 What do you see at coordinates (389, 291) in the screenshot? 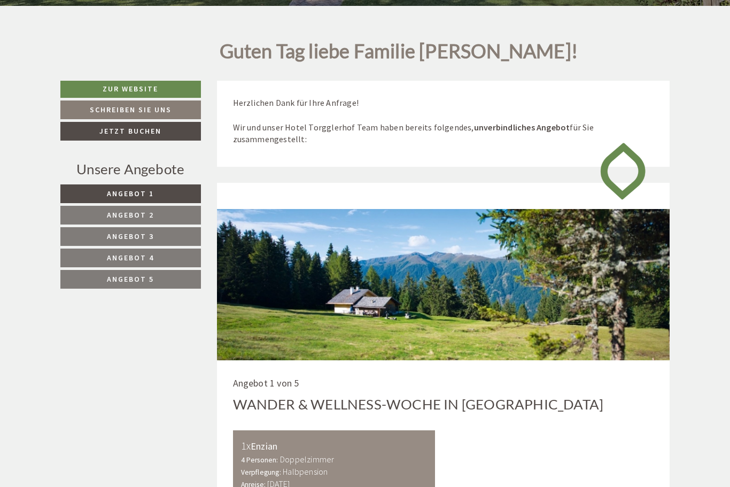
I see `button: Senden` at bounding box center [389, 291].